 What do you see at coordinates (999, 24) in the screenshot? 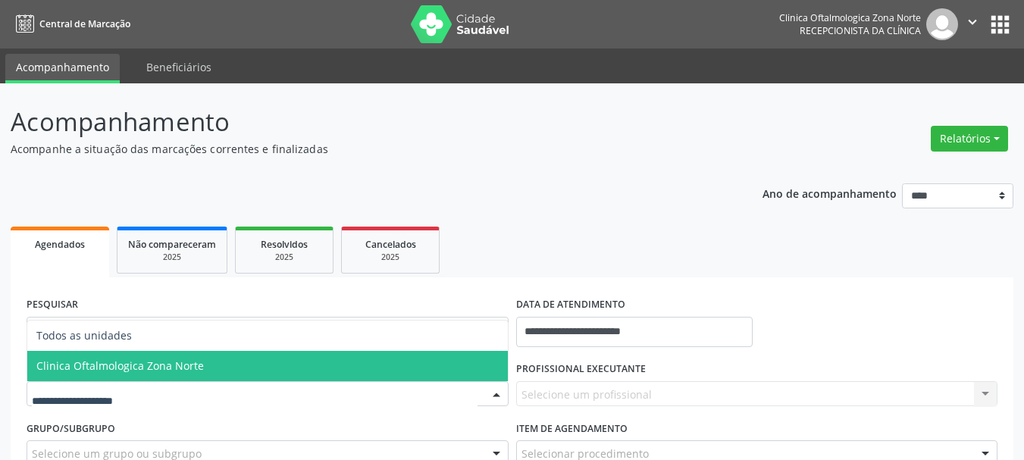
I see `button: apps` at bounding box center [999, 24].